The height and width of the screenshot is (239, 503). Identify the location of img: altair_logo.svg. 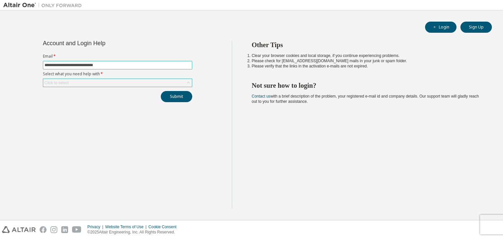
(19, 230).